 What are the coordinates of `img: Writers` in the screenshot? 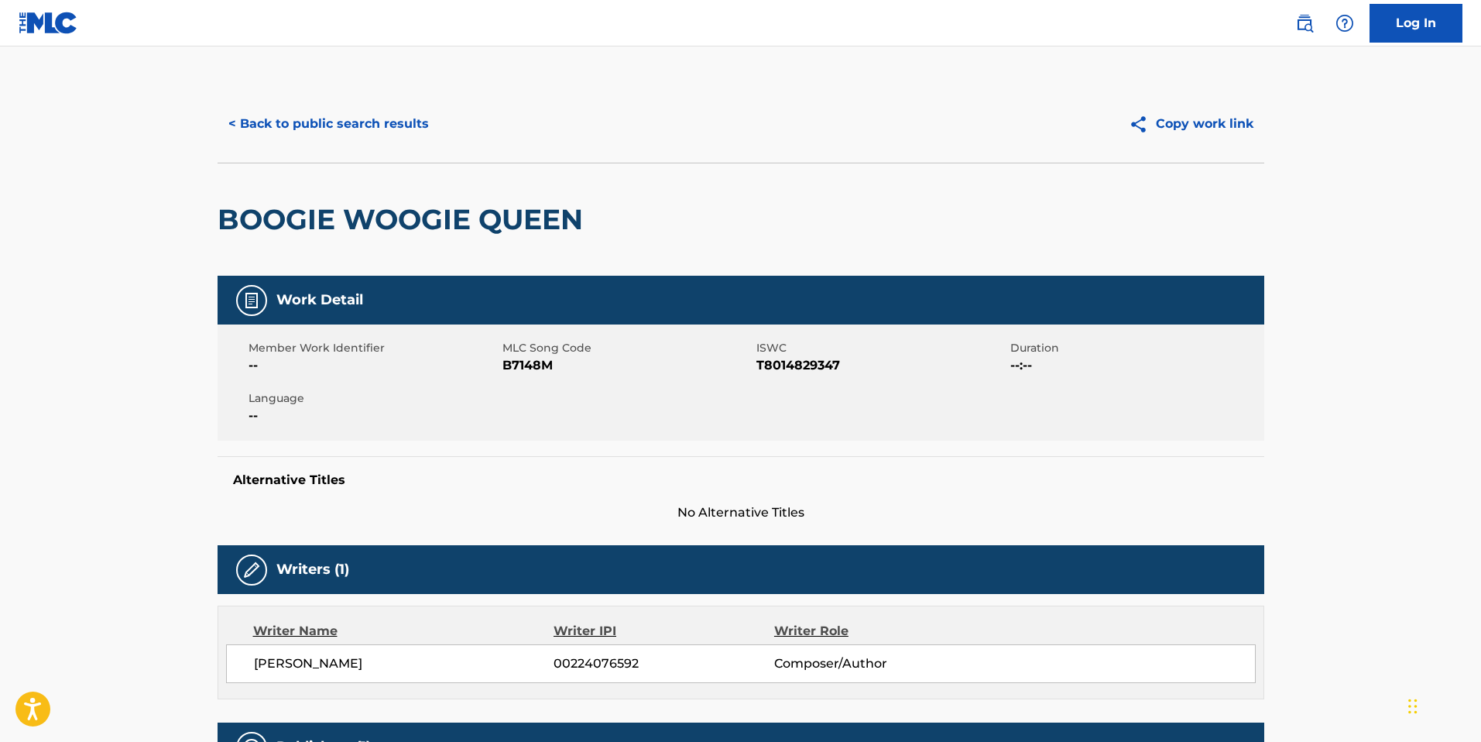 It's located at (252, 570).